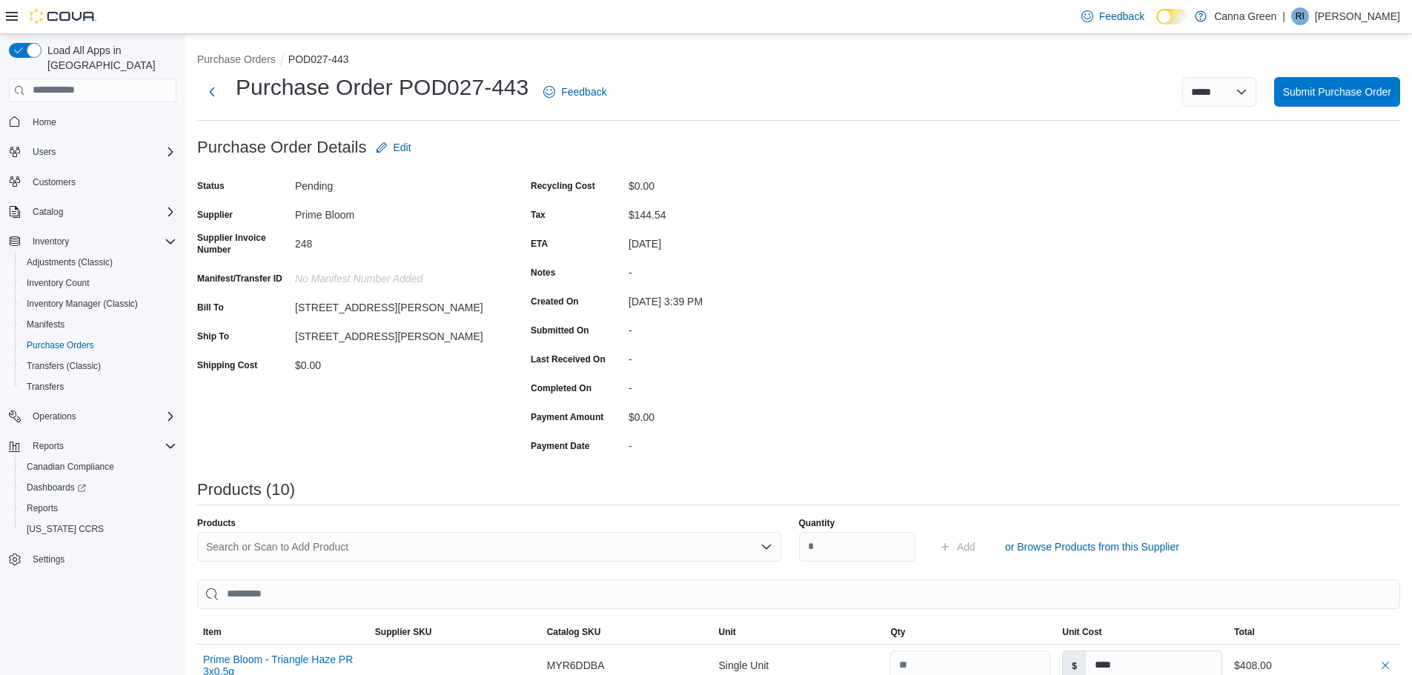 The width and height of the screenshot is (1412, 675). I want to click on a: Canadian Compliance, so click(70, 467).